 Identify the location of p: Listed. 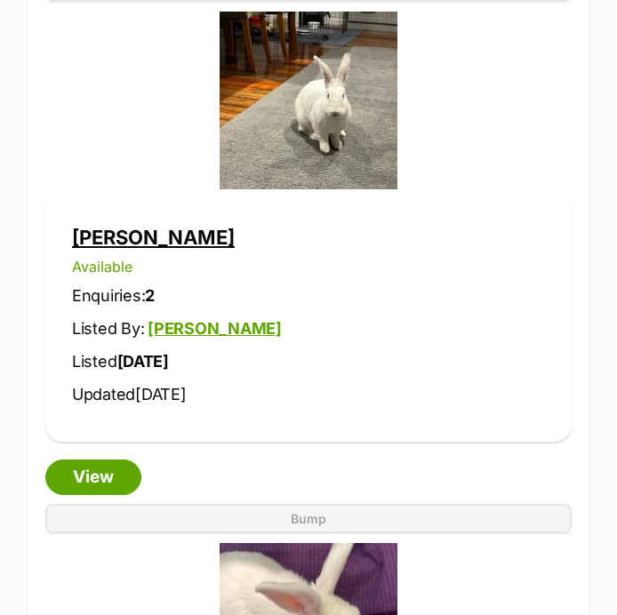
(309, 361).